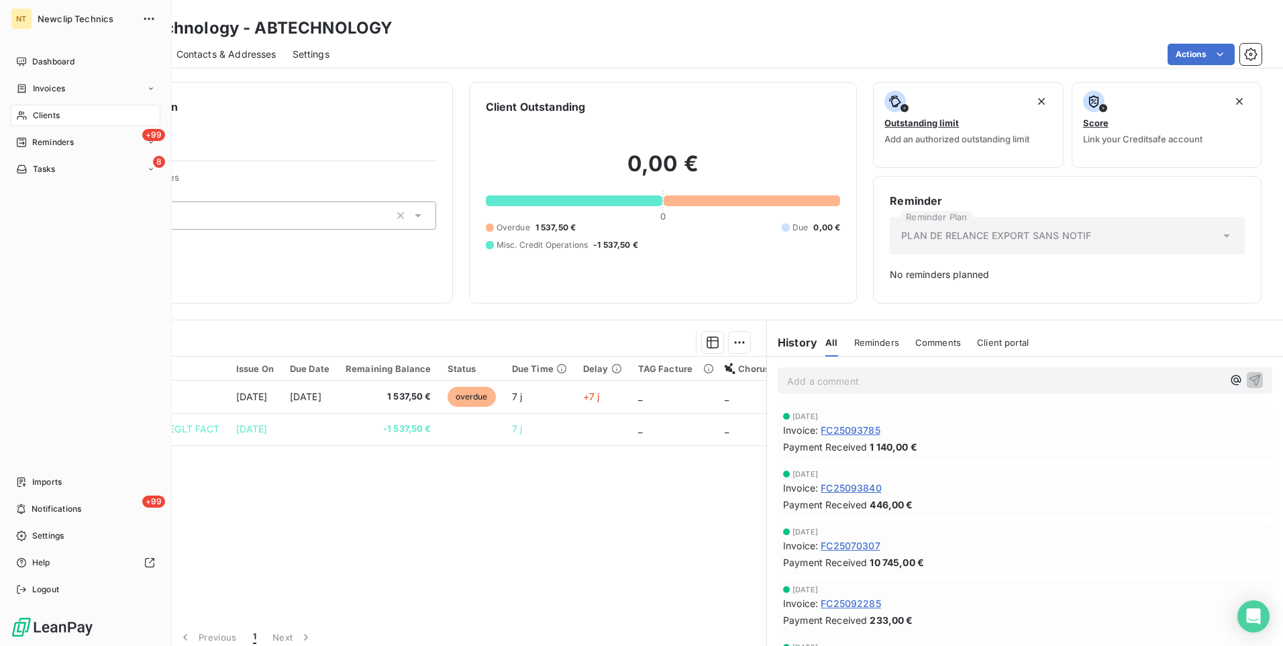  I want to click on div: Due Time, so click(540, 368).